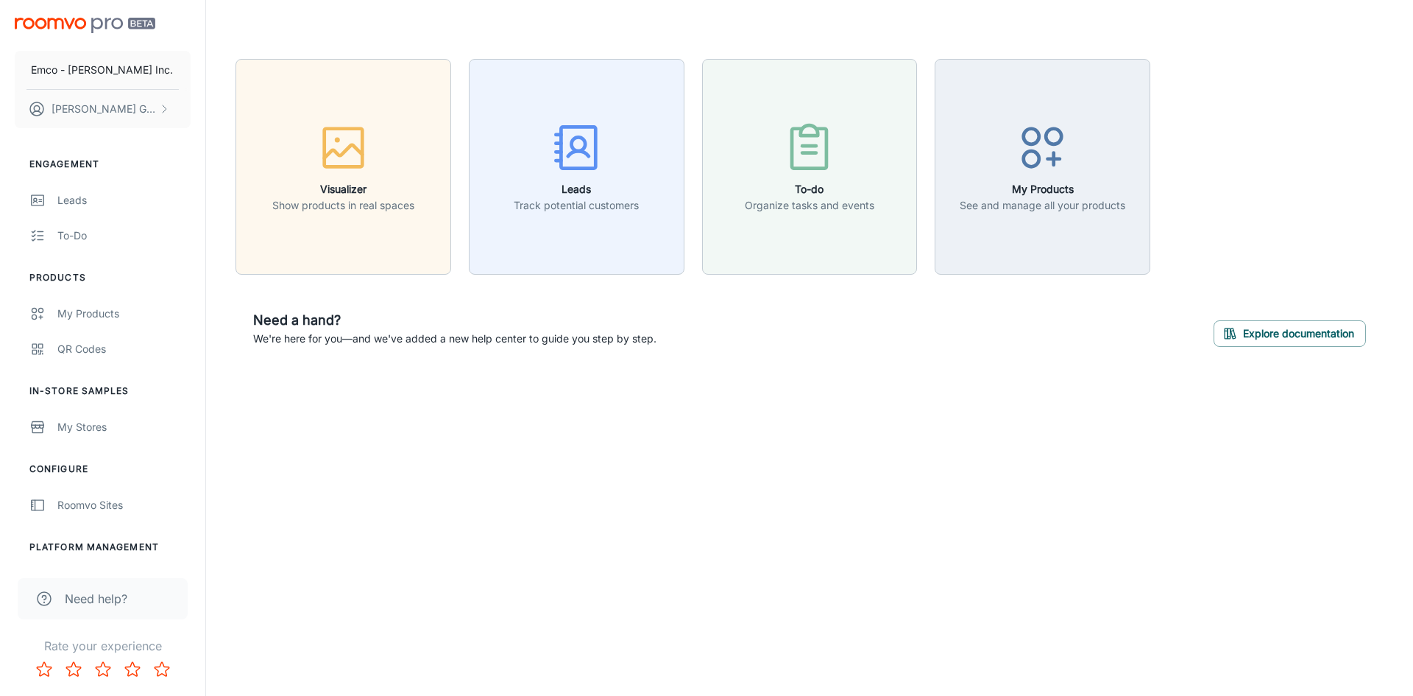 This screenshot has height=696, width=1413. I want to click on div: QR Codes, so click(124, 349).